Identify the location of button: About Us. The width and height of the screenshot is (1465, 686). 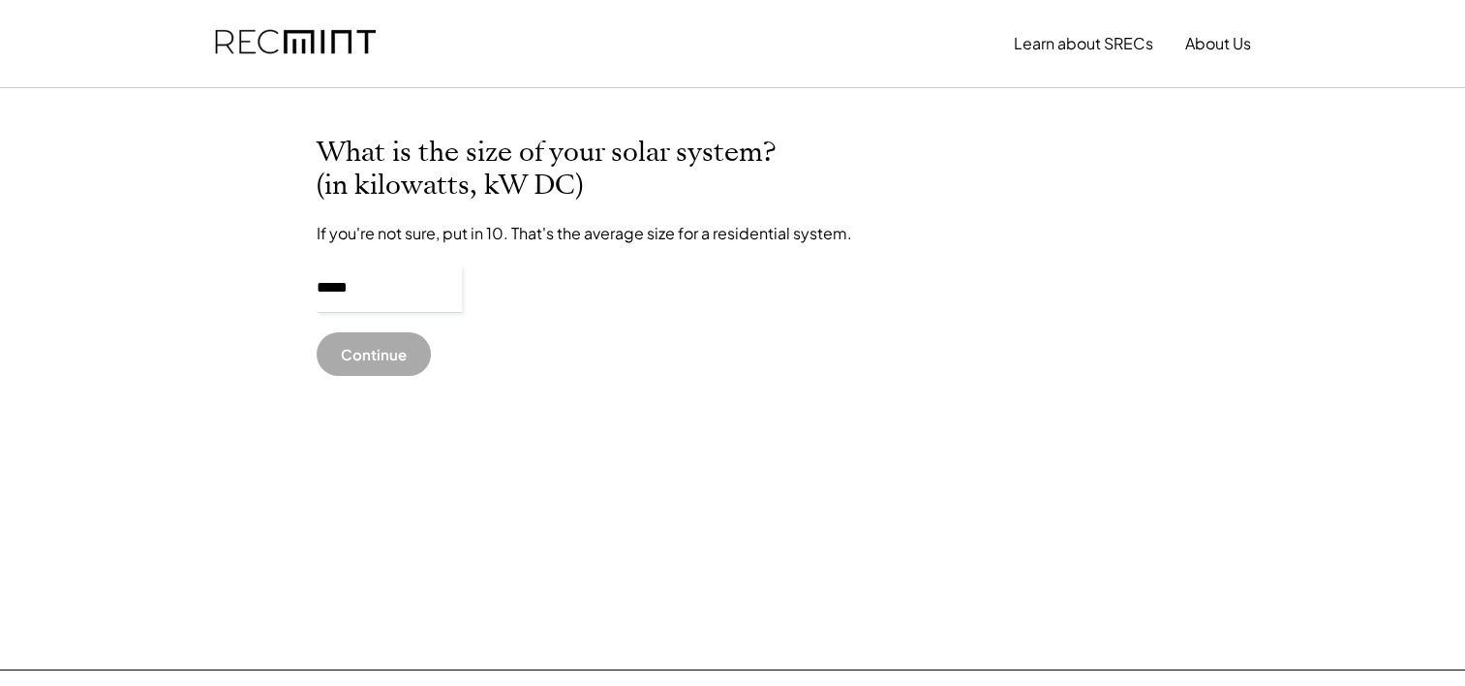
(1218, 44).